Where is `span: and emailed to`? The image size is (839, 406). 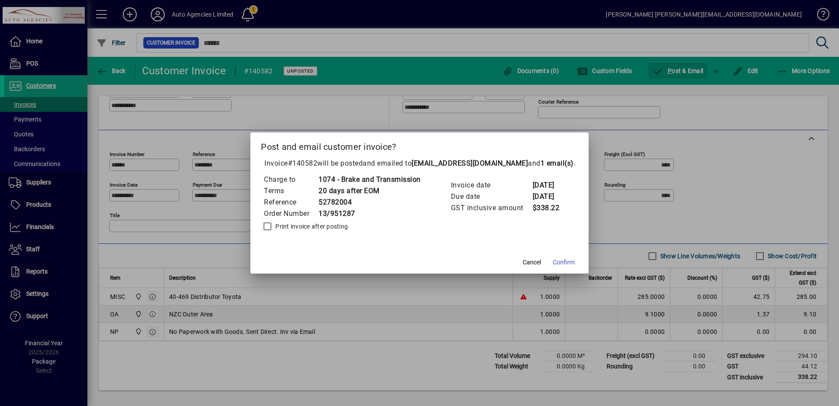
span: and emailed to is located at coordinates (468, 163).